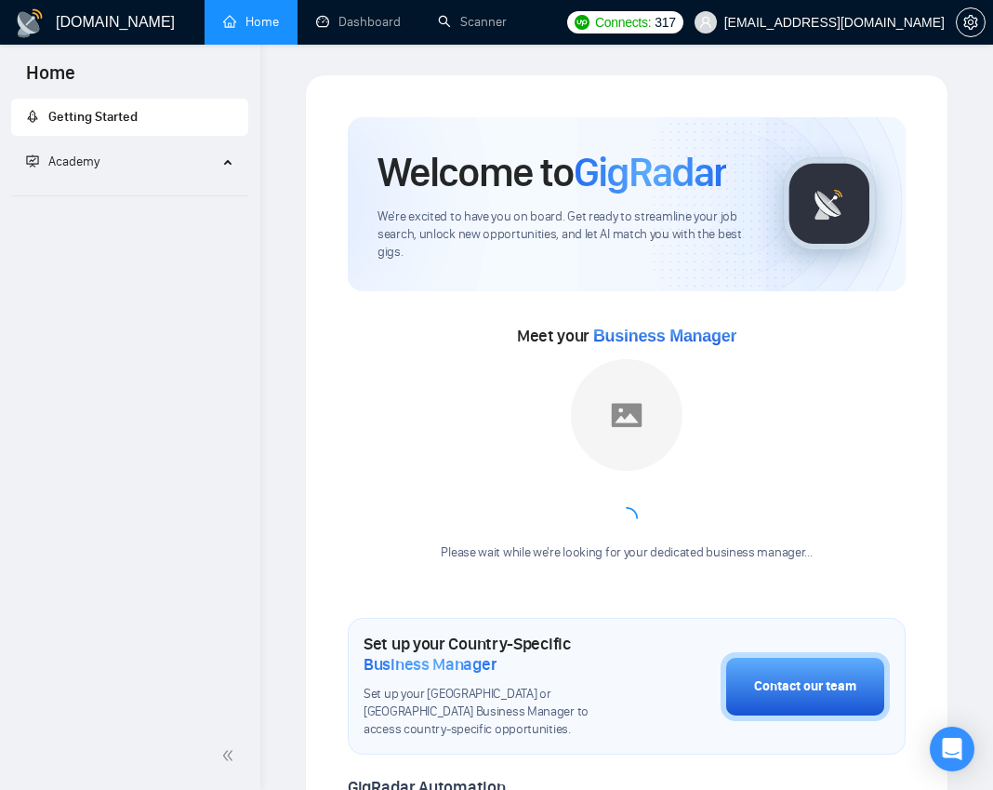 The width and height of the screenshot is (993, 790). Describe the element at coordinates (623, 22) in the screenshot. I see `span: Connects:` at that location.